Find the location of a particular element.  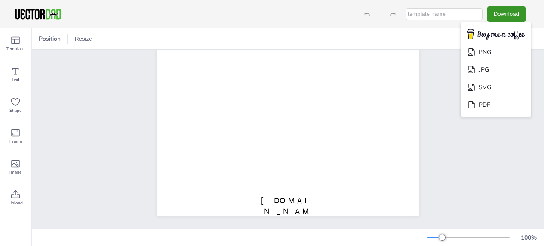

span: Position is located at coordinates (49, 39).